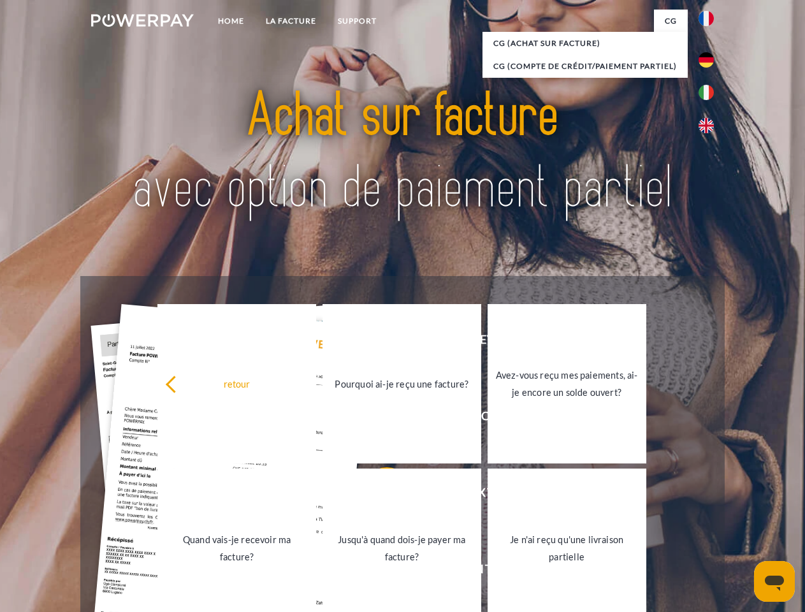 The height and width of the screenshot is (612, 805). What do you see at coordinates (671, 21) in the screenshot?
I see `a: CG` at bounding box center [671, 21].